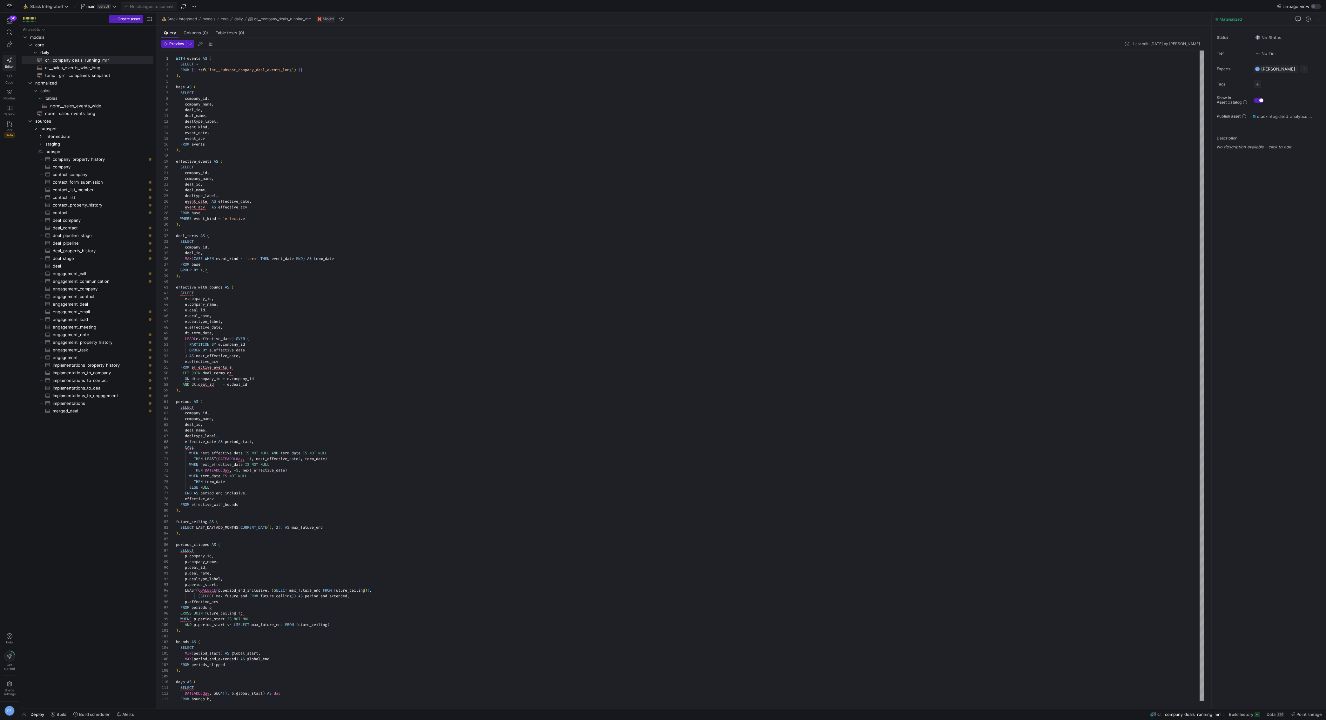 Image resolution: width=1326 pixels, height=720 pixels. I want to click on span: contact_company​​​​​​​​​, so click(99, 174).